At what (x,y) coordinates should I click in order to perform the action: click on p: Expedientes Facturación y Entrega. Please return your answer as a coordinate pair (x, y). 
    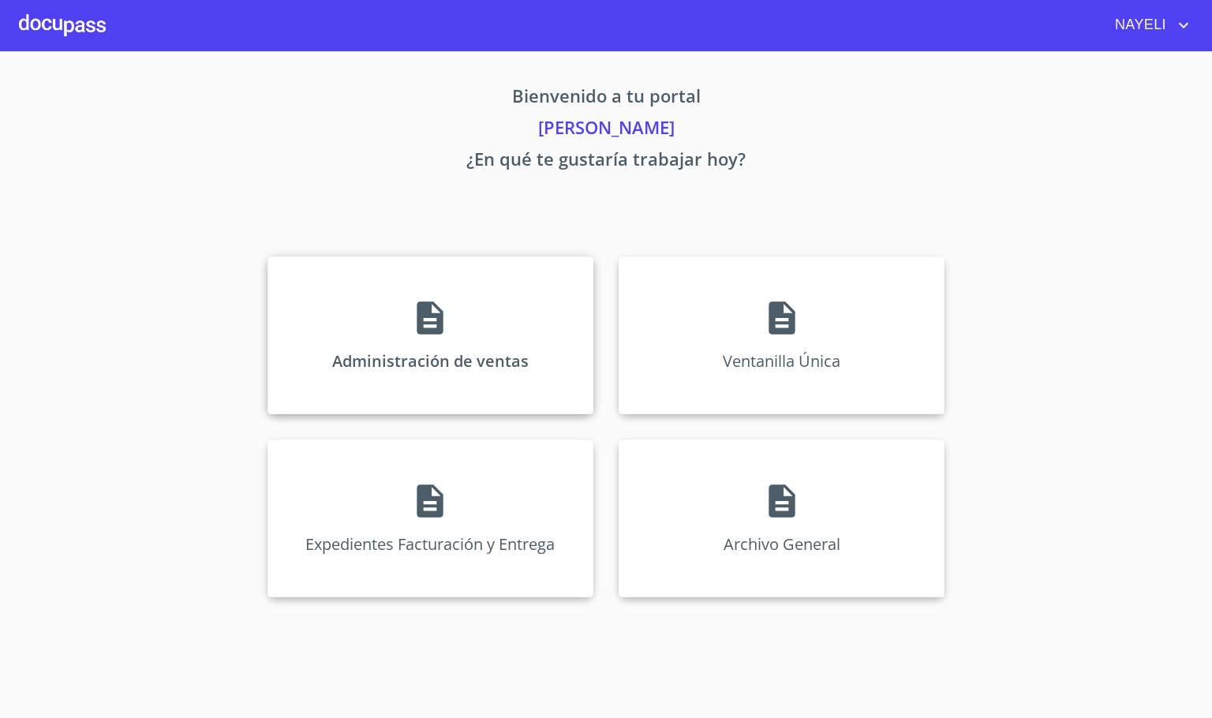
    Looking at the image, I should click on (430, 544).